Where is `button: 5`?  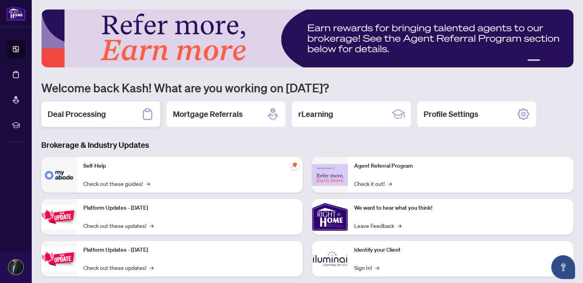 button: 5 is located at coordinates (564, 61).